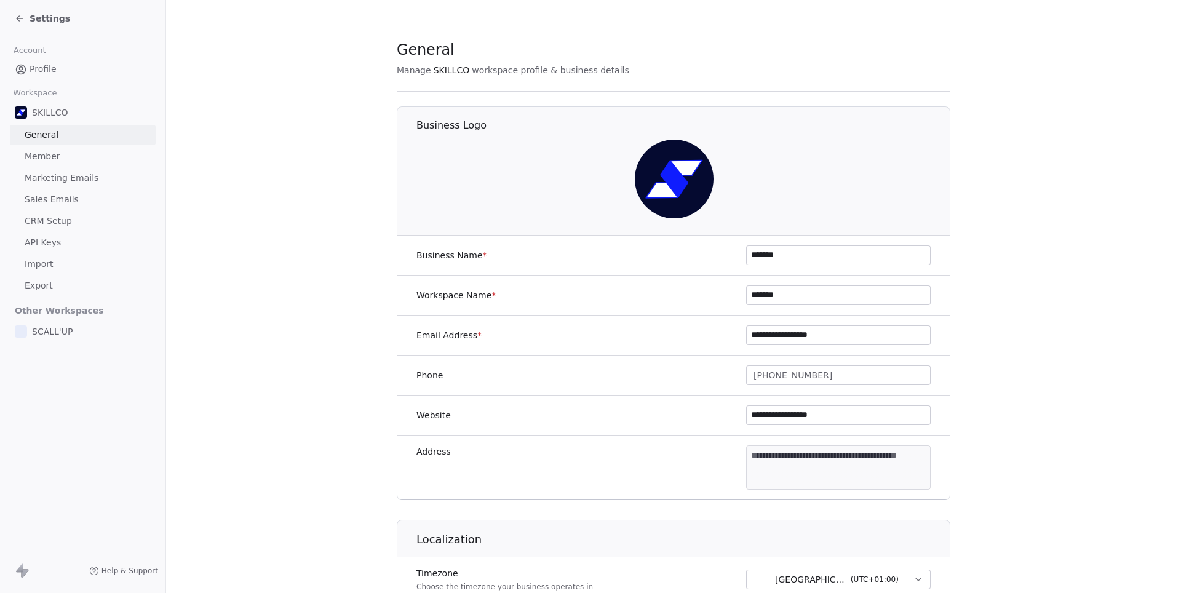 Image resolution: width=1181 pixels, height=593 pixels. I want to click on span: CRM Setup, so click(48, 221).